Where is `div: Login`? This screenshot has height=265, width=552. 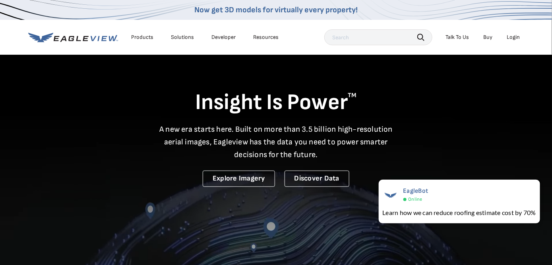
div: Login is located at coordinates (513, 37).